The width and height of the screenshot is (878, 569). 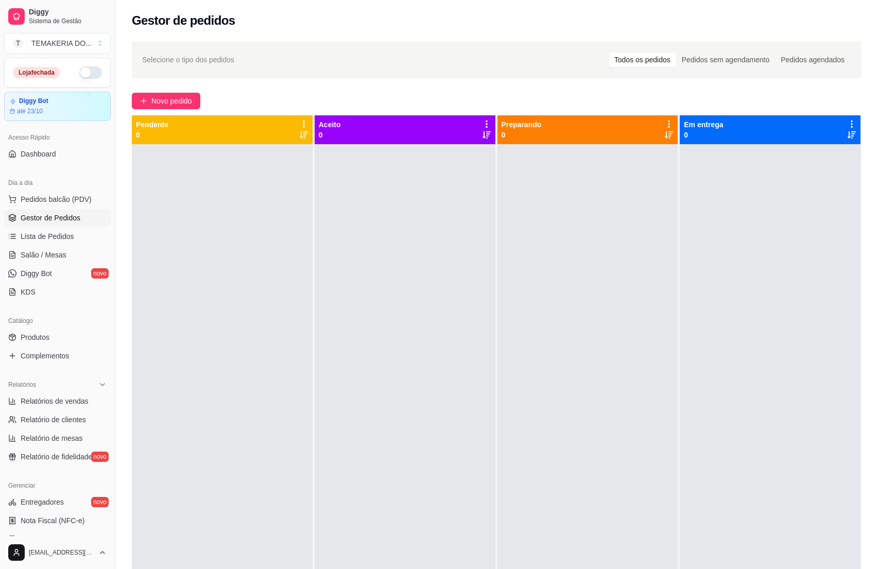 What do you see at coordinates (45, 356) in the screenshot?
I see `span: Complementos` at bounding box center [45, 356].